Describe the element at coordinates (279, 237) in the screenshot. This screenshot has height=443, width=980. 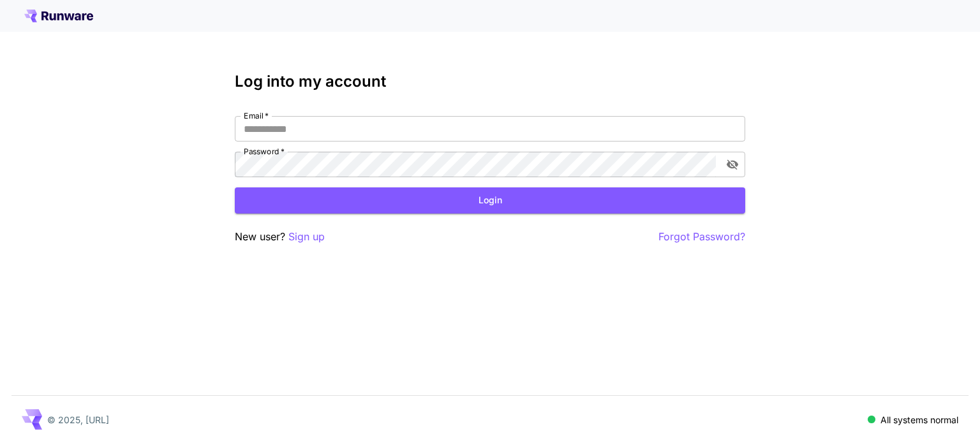
I see `p: New user?` at that location.